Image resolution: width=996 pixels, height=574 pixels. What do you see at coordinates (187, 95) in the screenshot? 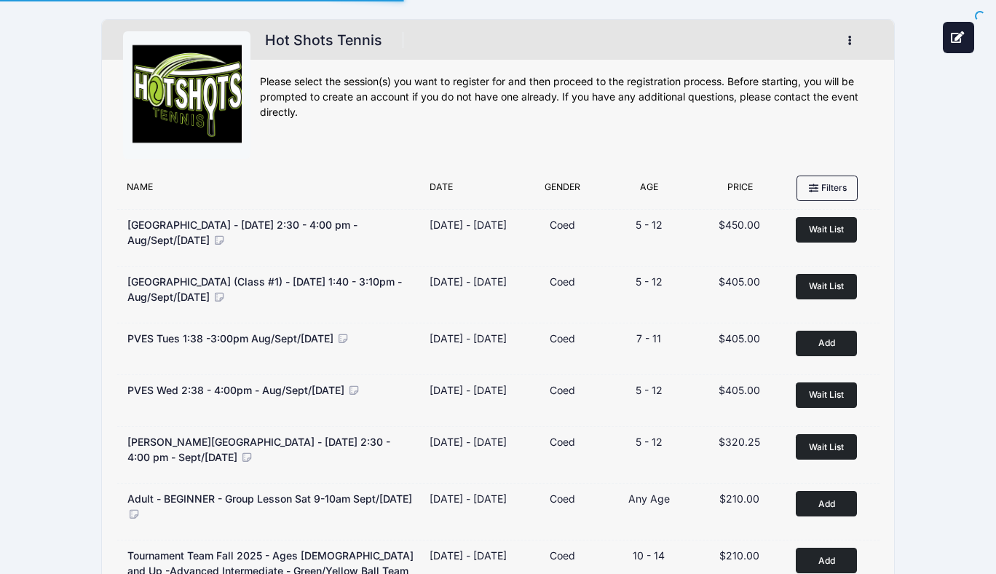
I see `img: logo` at bounding box center [187, 95].